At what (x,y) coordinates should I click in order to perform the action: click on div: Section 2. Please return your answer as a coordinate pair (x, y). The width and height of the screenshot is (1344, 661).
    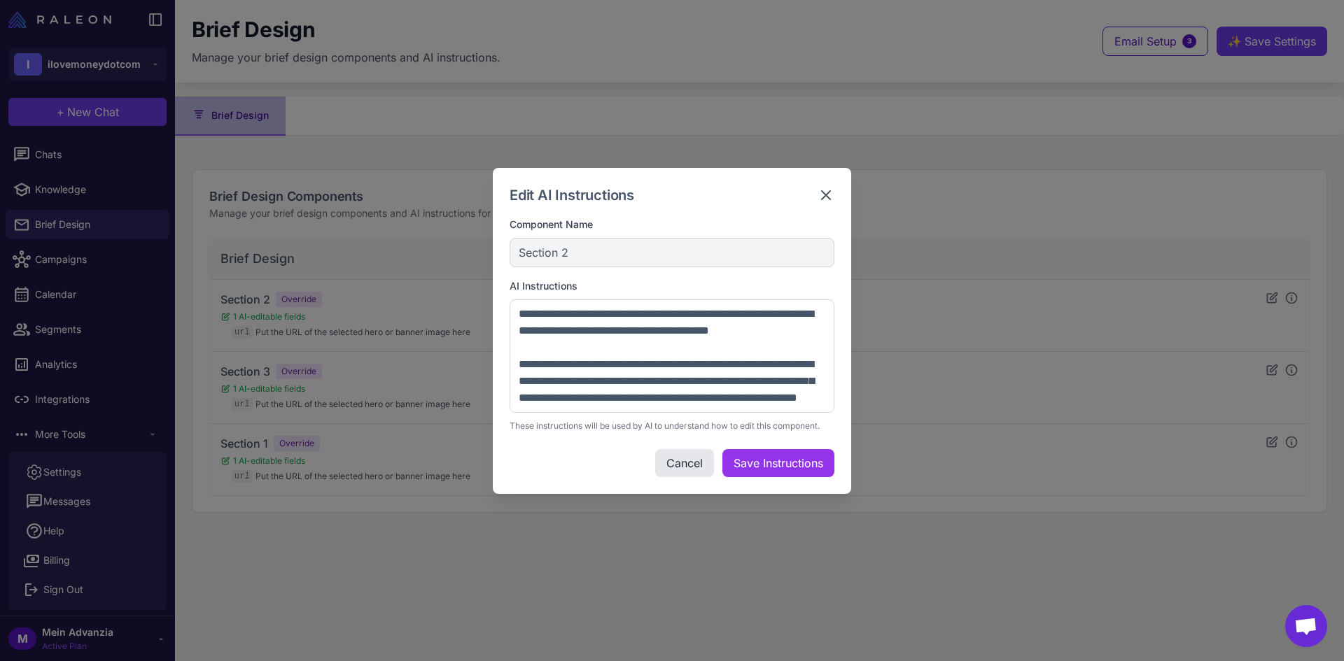
    Looking at the image, I should click on (672, 253).